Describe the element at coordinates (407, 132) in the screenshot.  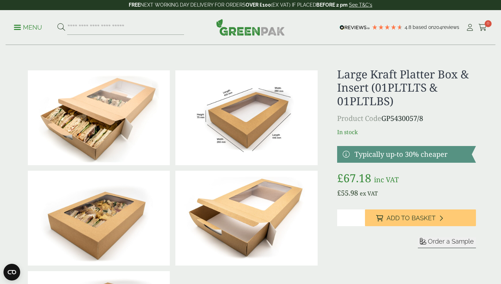
I see `p: In stock` at that location.